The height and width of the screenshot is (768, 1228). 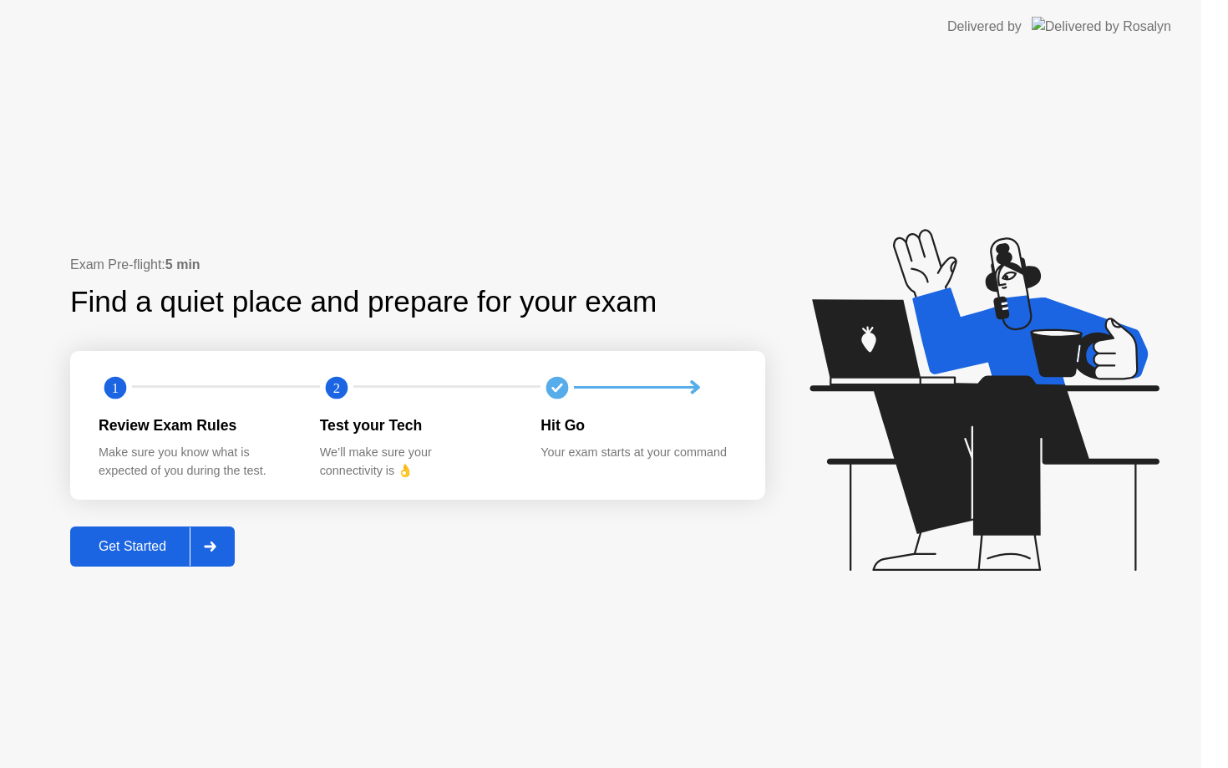 I want to click on div: Your exam starts at your command, so click(x=638, y=453).